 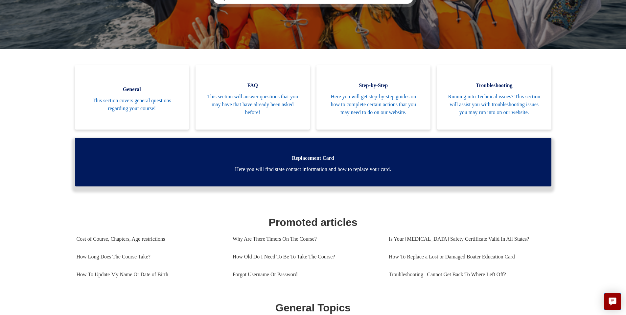 I want to click on a: Cost of Course, Chapters, Age restrictions, so click(x=150, y=239).